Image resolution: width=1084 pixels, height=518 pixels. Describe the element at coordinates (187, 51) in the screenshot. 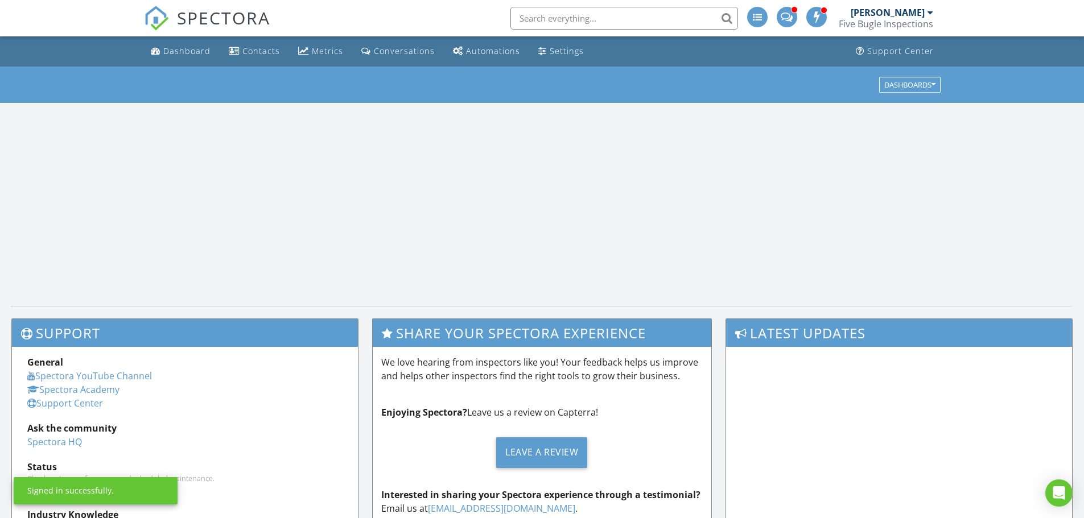

I see `div: Dashboard` at that location.